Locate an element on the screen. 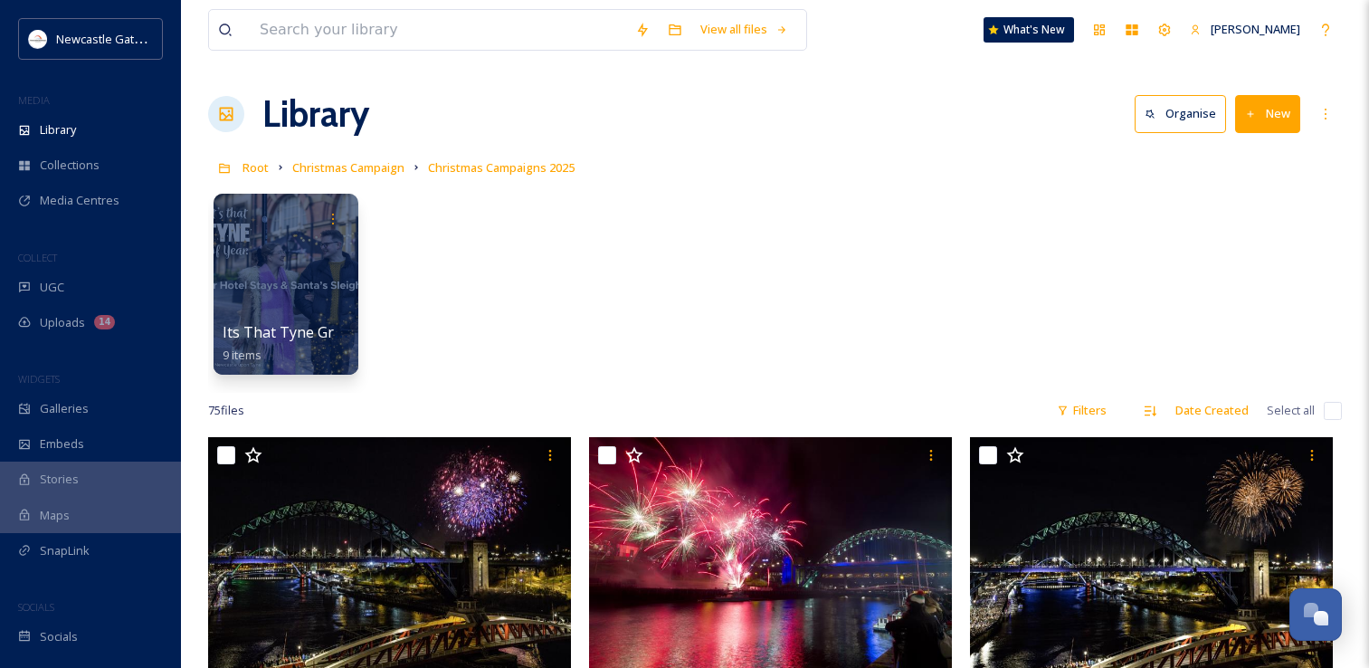 The height and width of the screenshot is (668, 1369). a: What's New is located at coordinates (1029, 30).